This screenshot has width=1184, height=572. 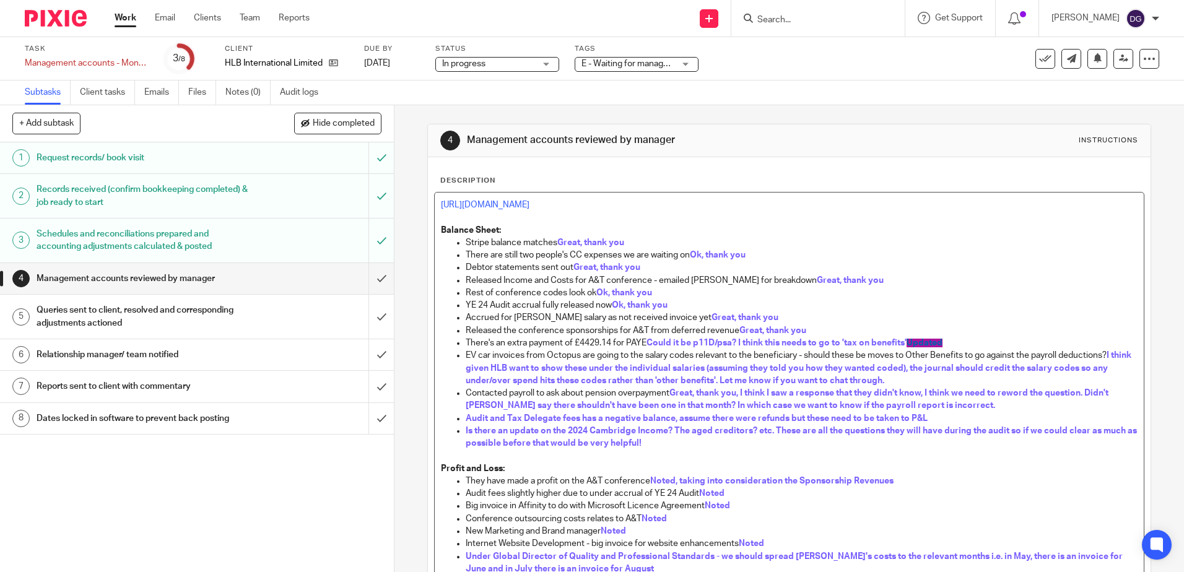 What do you see at coordinates (162, 92) in the screenshot?
I see `a: Emails` at bounding box center [162, 92].